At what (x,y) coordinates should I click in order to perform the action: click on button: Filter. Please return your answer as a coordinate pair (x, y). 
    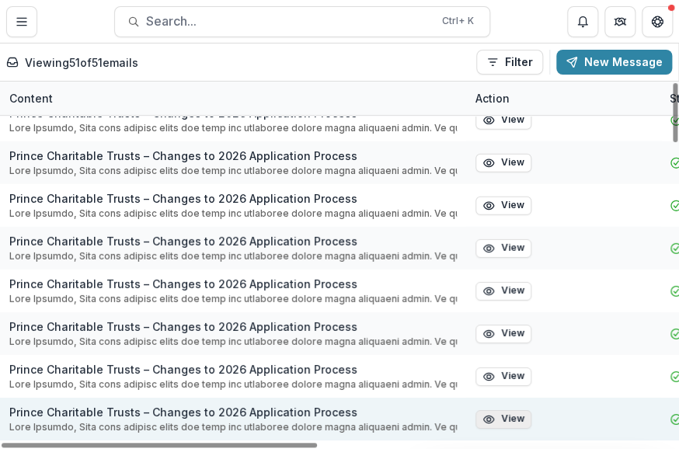
    Looking at the image, I should click on (509, 62).